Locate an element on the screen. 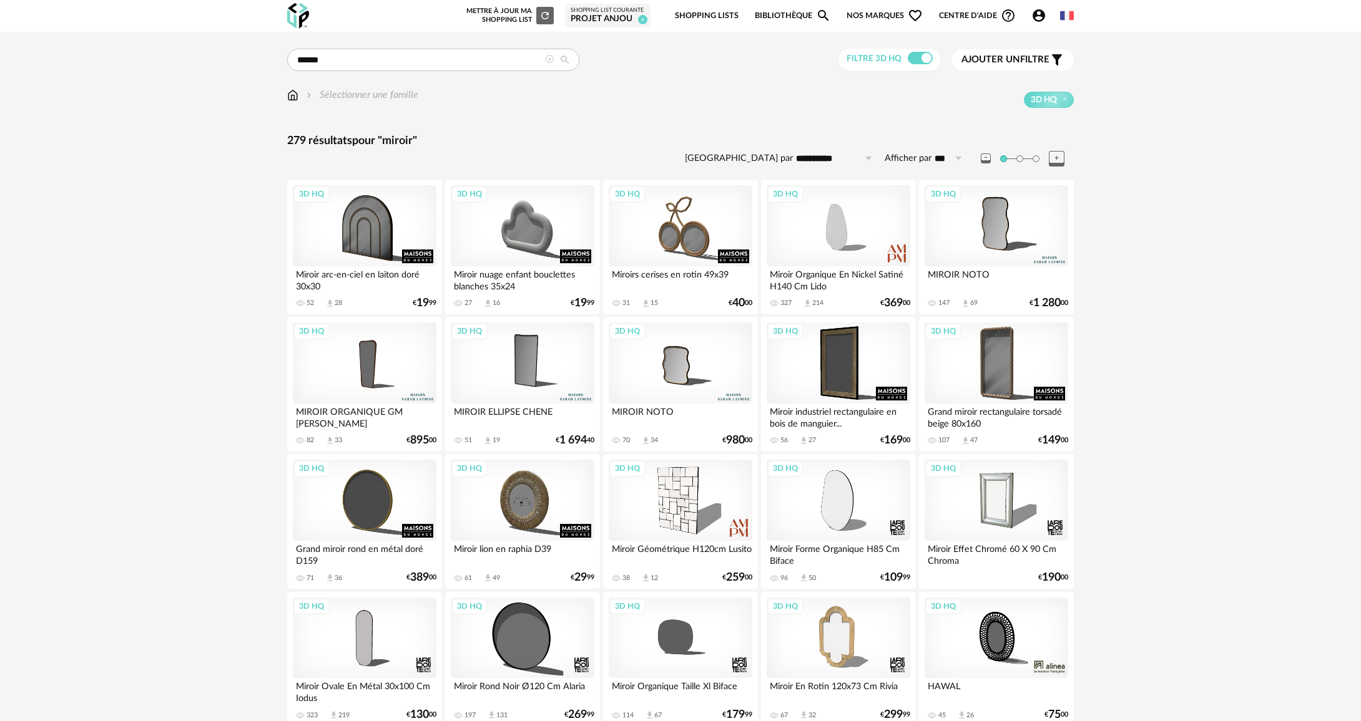 This screenshot has height=721, width=1361. span: 179 is located at coordinates (735, 715).